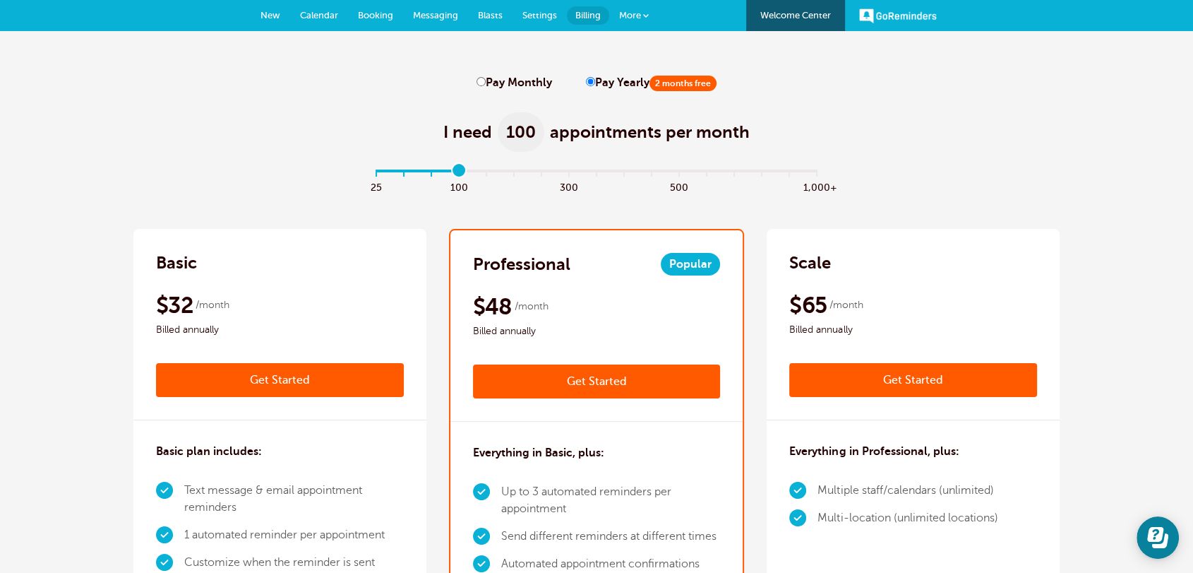 The width and height of the screenshot is (1193, 573). What do you see at coordinates (436, 15) in the screenshot?
I see `span: Messaging` at bounding box center [436, 15].